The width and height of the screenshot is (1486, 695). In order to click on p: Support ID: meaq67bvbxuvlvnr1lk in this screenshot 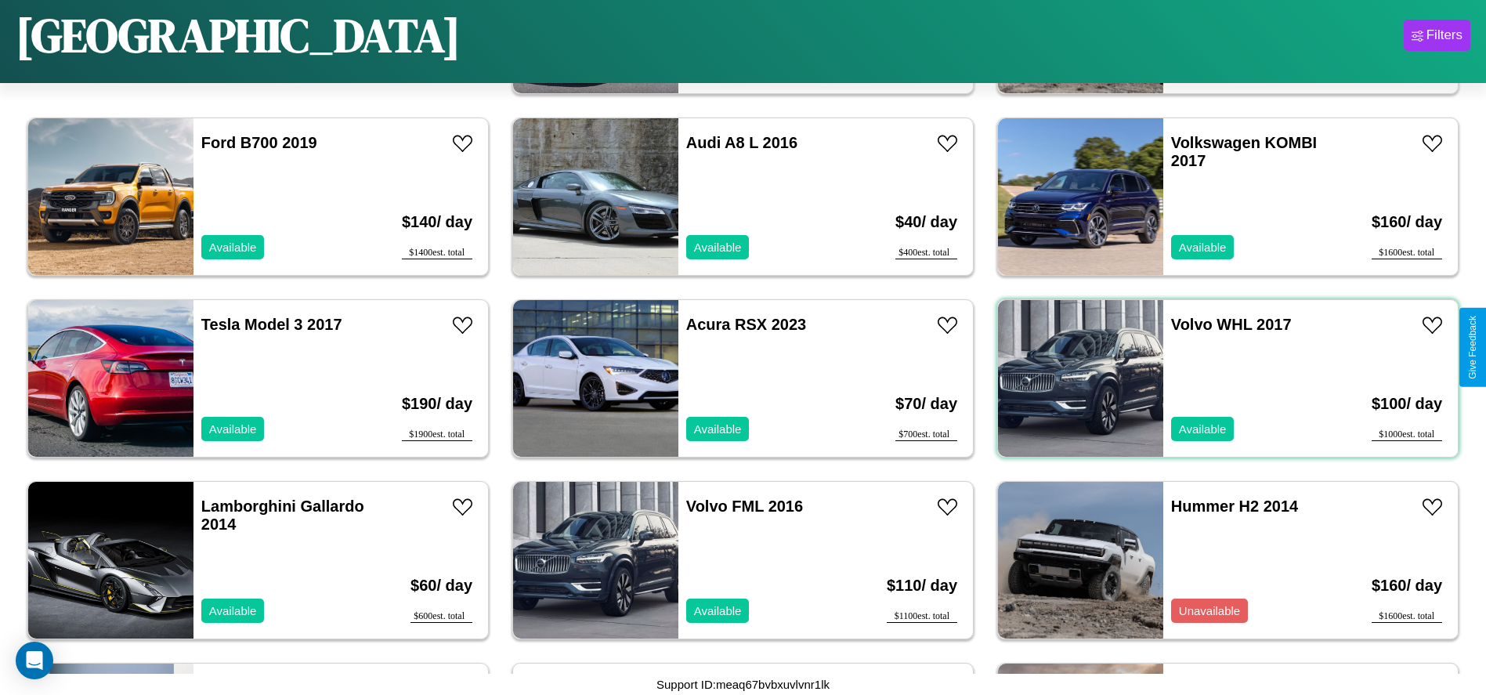, I will do `click(743, 684)`.